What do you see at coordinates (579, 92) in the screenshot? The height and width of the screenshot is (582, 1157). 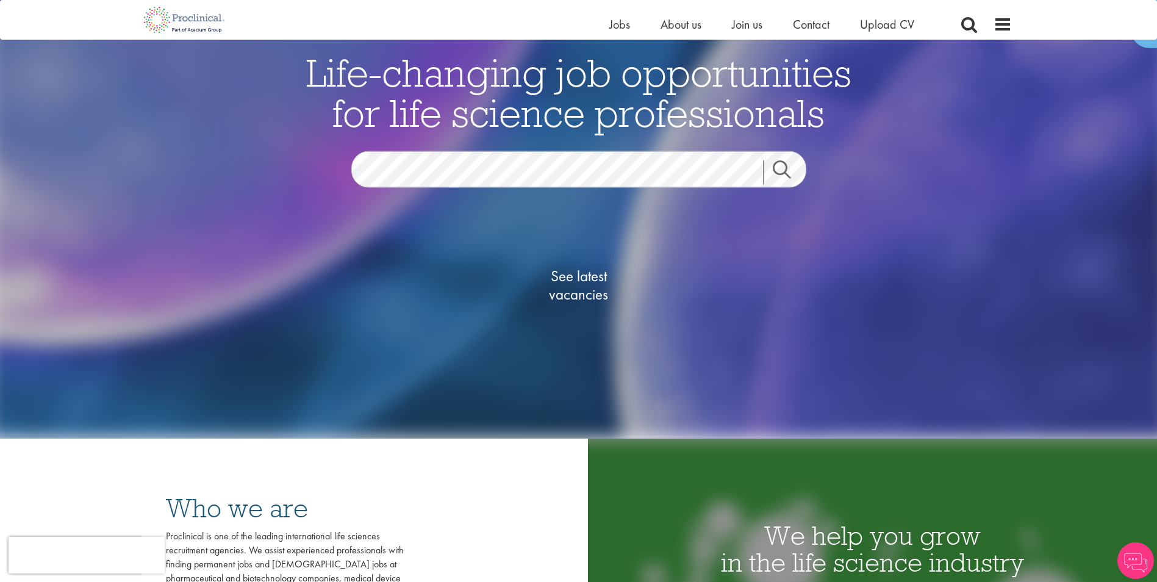 I see `span: Life-changing job opportunities for life science professionals` at bounding box center [579, 92].